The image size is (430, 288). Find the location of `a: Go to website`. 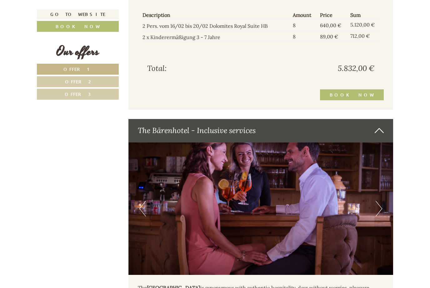

a: Go to website is located at coordinates (78, 14).